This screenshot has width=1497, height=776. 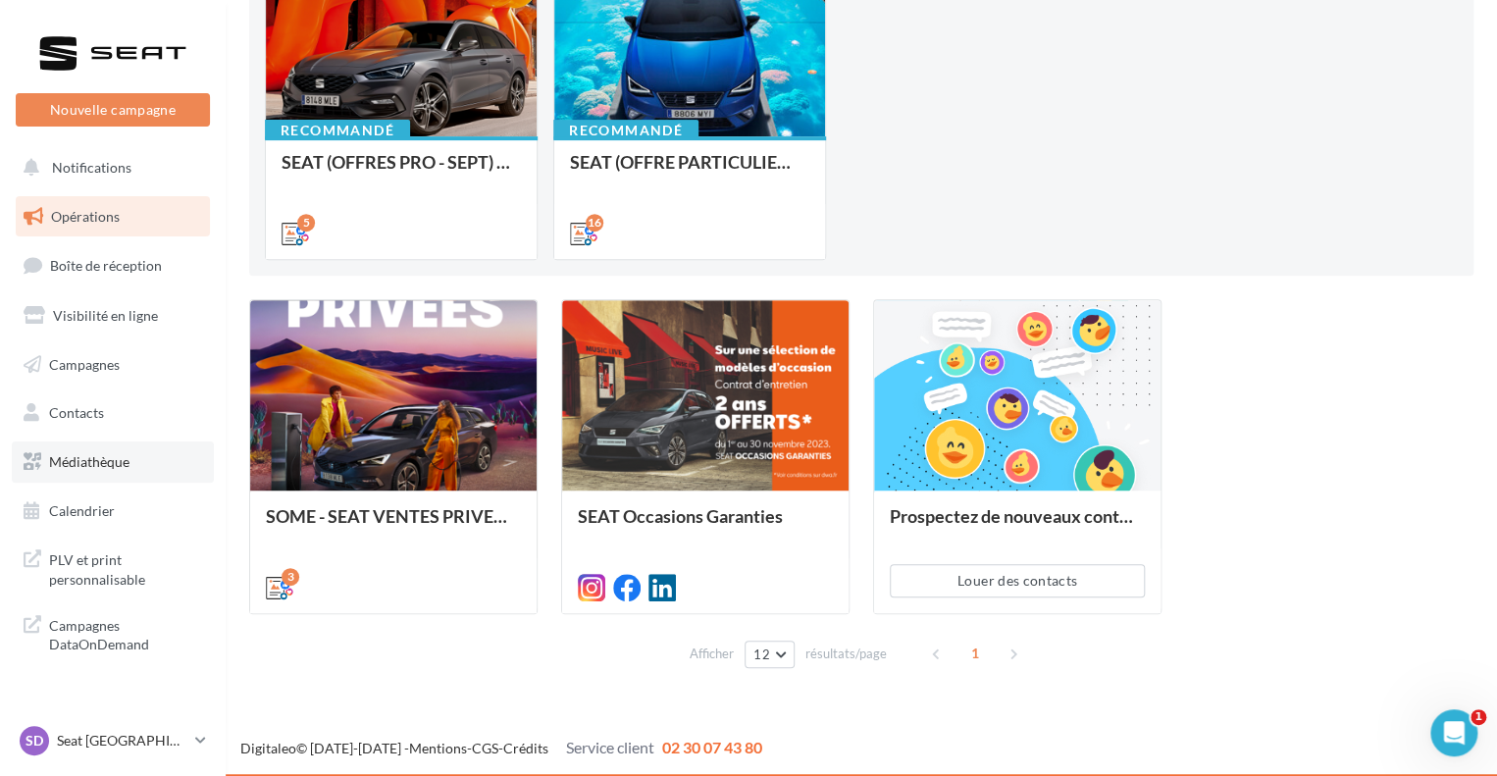 I want to click on span: Service client, so click(x=610, y=747).